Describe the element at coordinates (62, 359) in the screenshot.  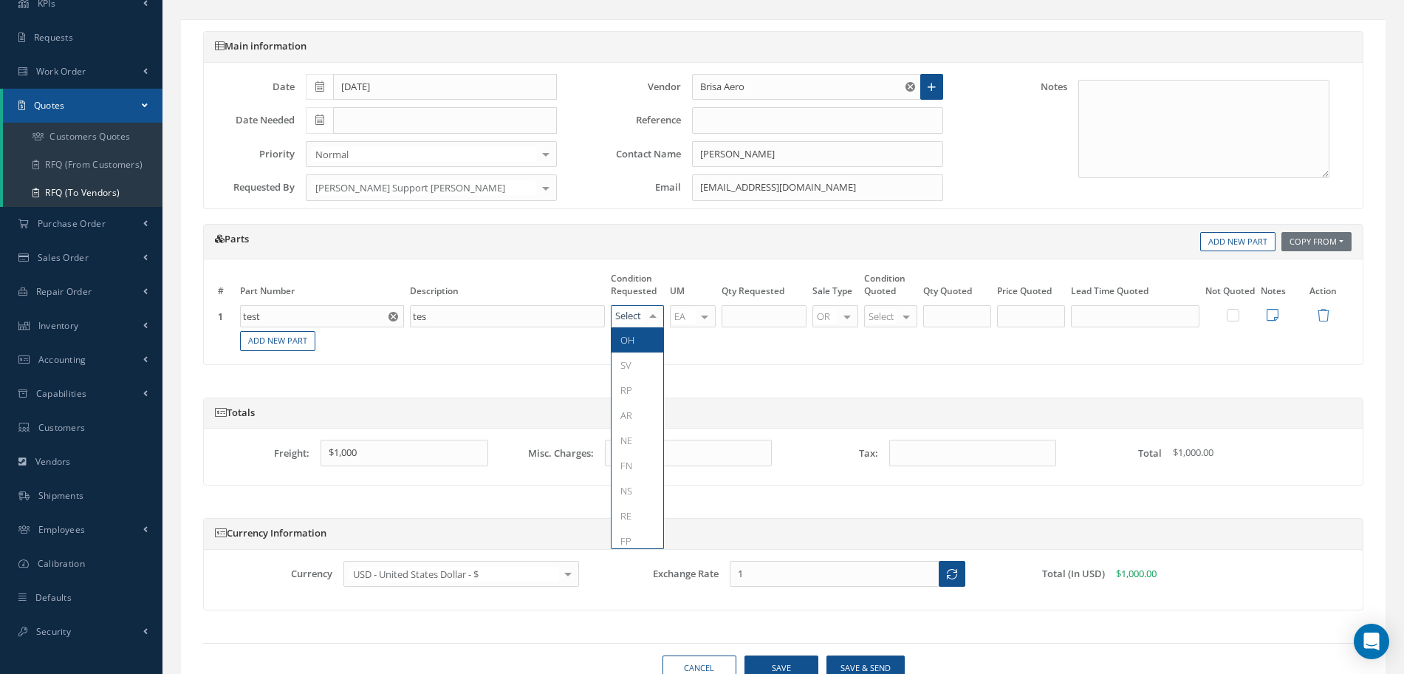
I see `span: Accounting` at that location.